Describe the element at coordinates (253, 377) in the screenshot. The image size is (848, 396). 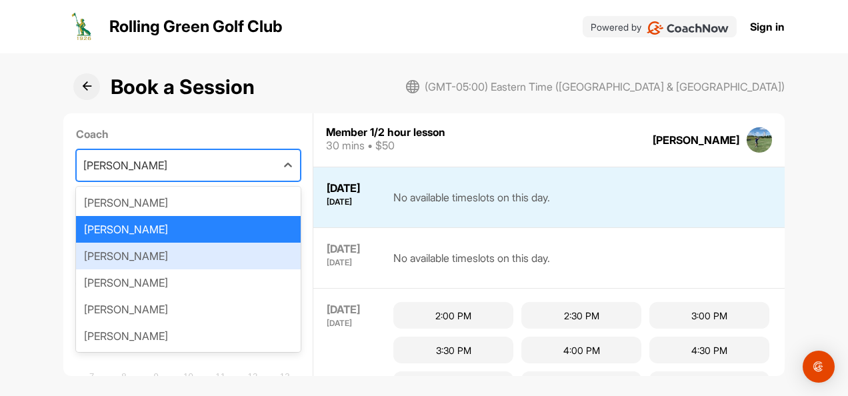
I see `div: Not available Friday, September 12th, 2025` at that location.